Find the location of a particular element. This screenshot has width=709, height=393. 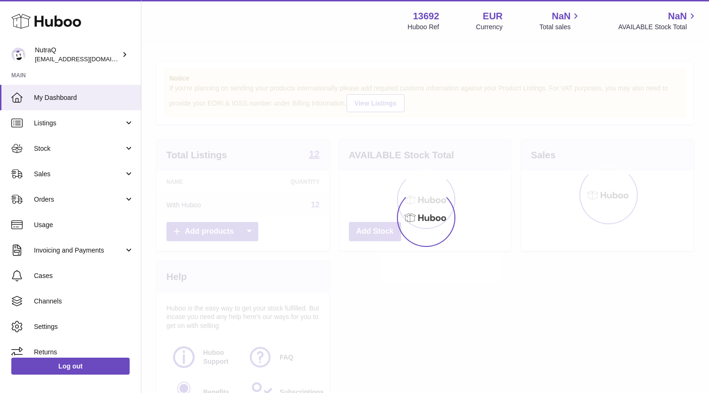

div: Currency is located at coordinates (489, 27).